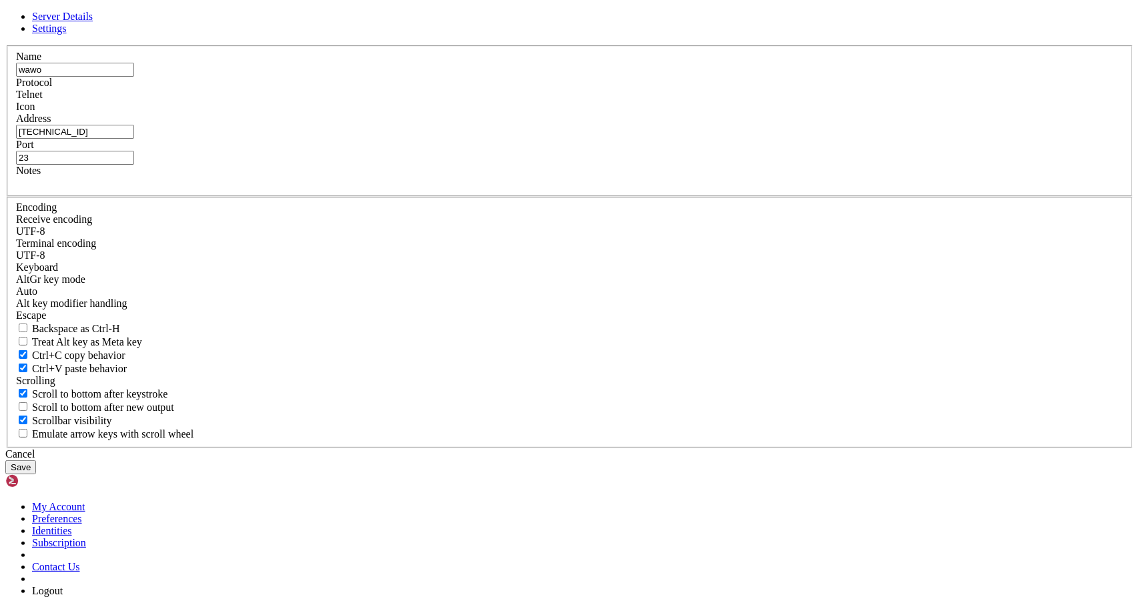 The width and height of the screenshot is (1139, 599). What do you see at coordinates (28, 170) in the screenshot?
I see `label: Notes` at bounding box center [28, 170].